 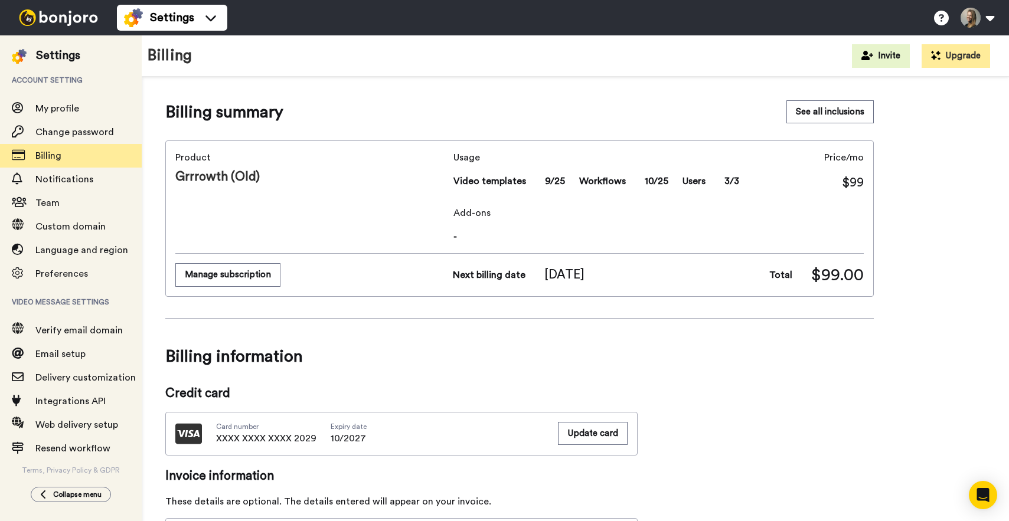 What do you see at coordinates (86, 378) in the screenshot?
I see `span: Delivery customization` at bounding box center [86, 378].